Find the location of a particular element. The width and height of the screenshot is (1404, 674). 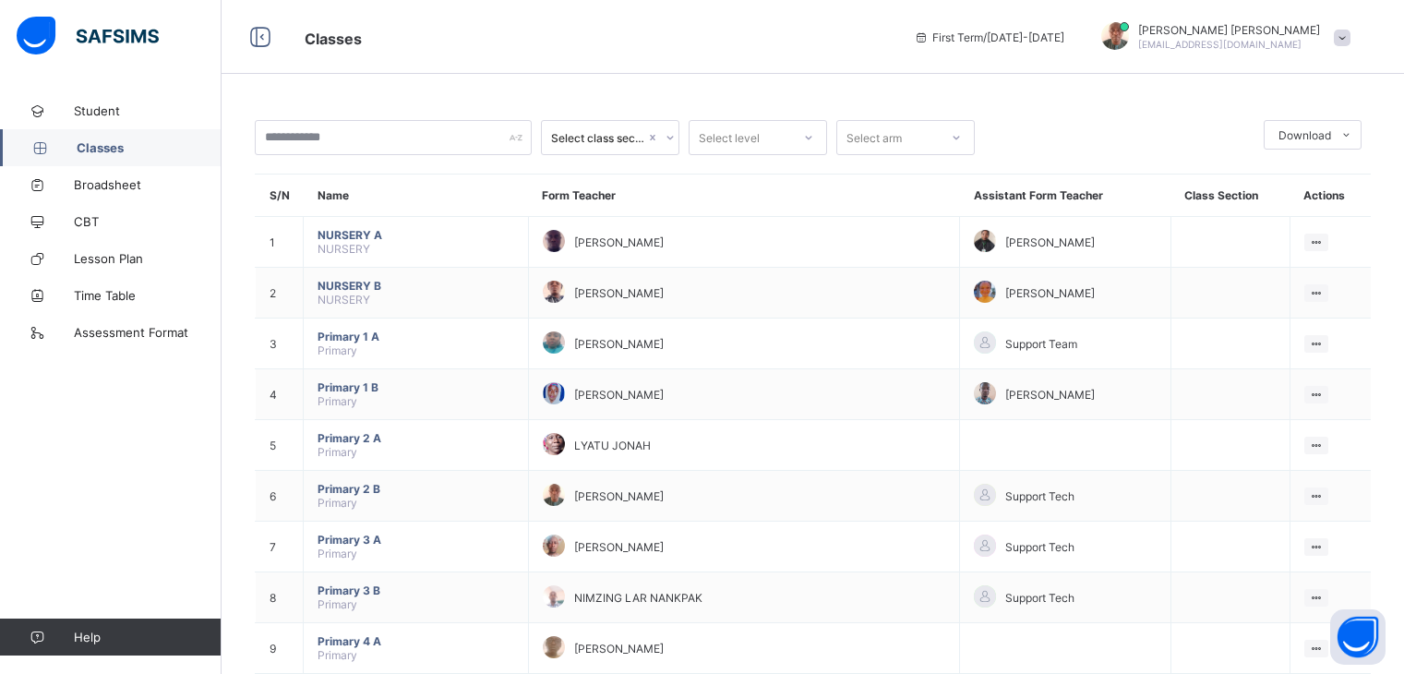

span: Broadsheet is located at coordinates (148, 185).